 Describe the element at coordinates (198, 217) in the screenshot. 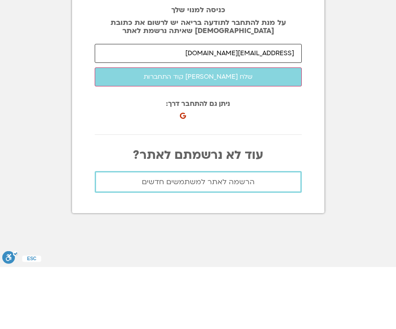

I see `p: עוד לא נרשמתם לאתר?` at that location.